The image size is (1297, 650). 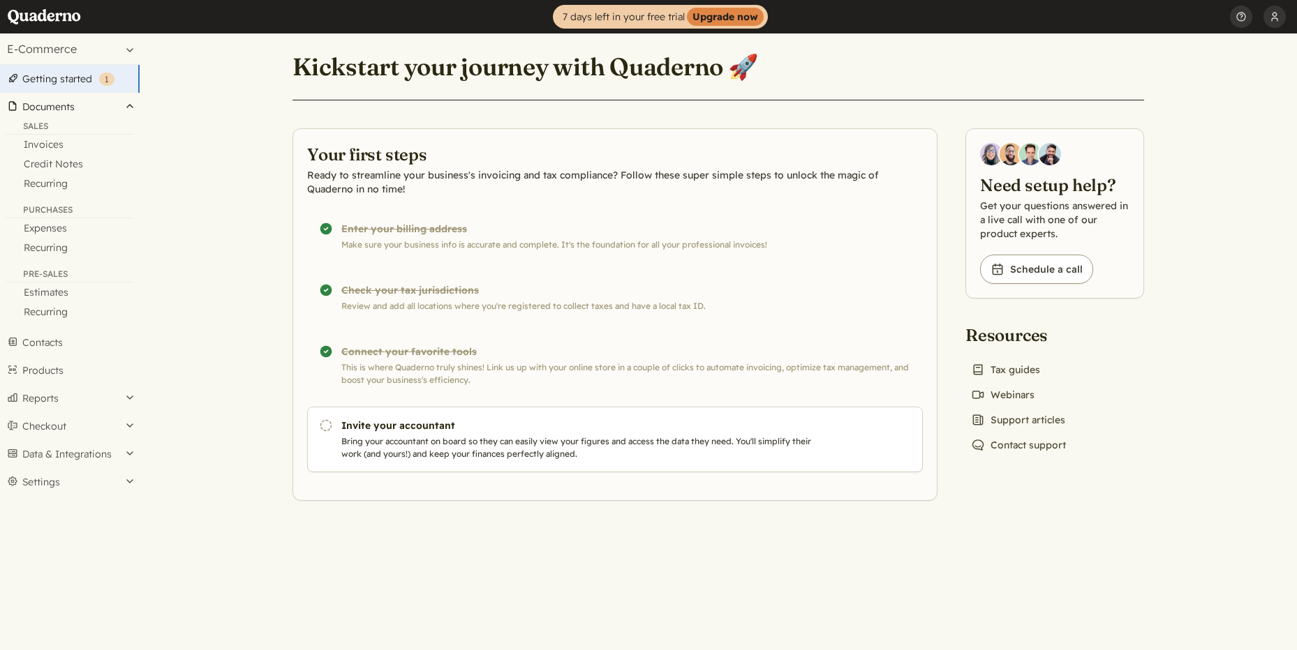 I want to click on h1: Kickstart your journey with Quaderno 🚀, so click(x=525, y=67).